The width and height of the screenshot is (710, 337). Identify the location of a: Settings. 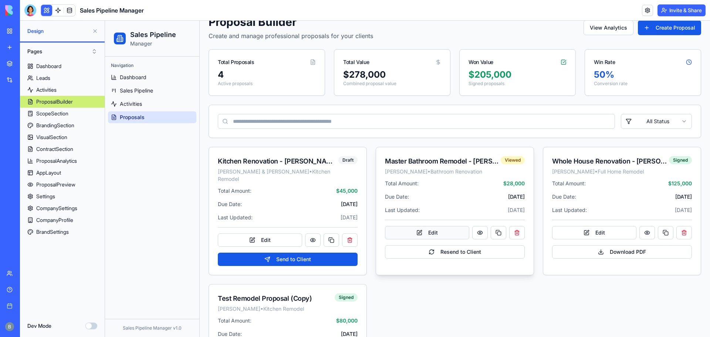
(62, 196).